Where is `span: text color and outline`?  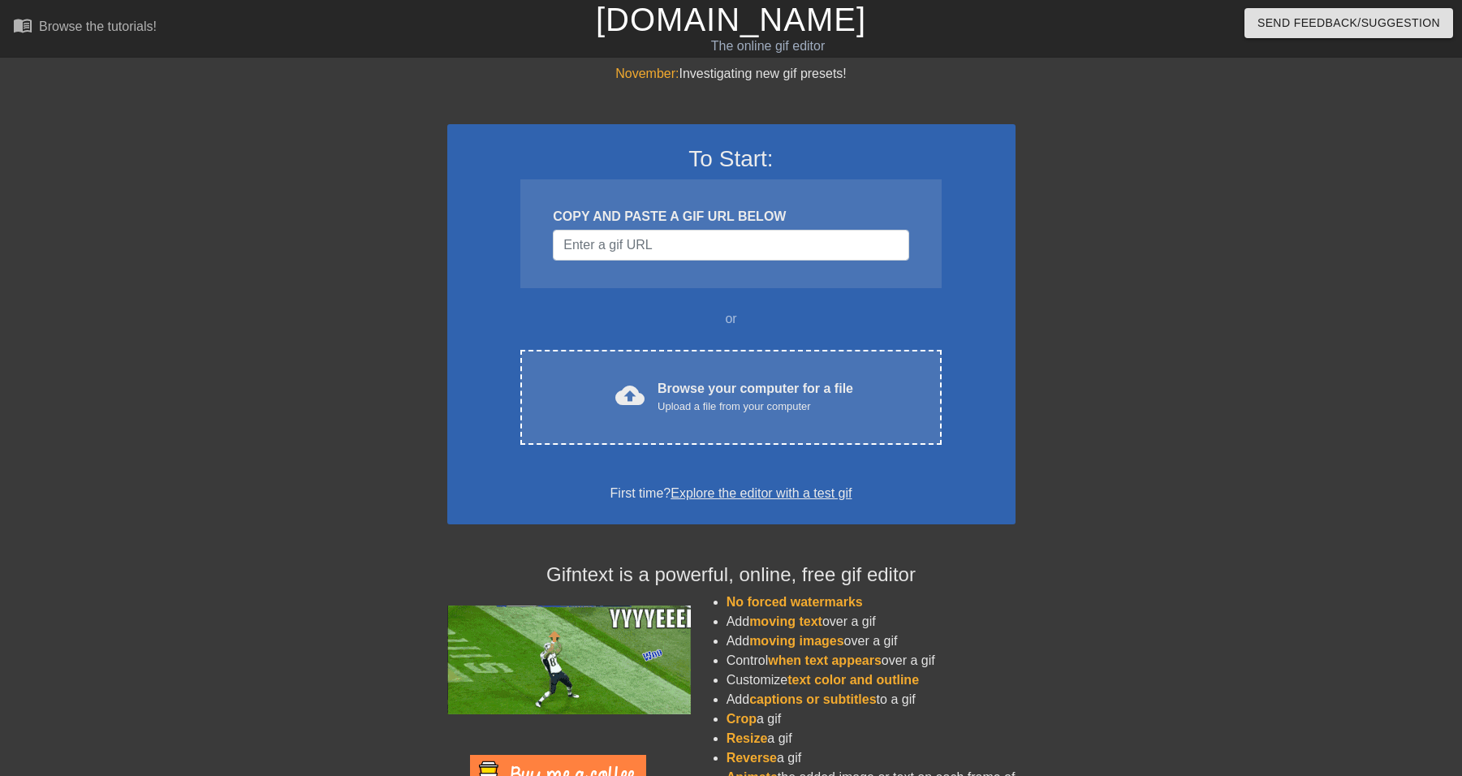 span: text color and outline is located at coordinates (853, 680).